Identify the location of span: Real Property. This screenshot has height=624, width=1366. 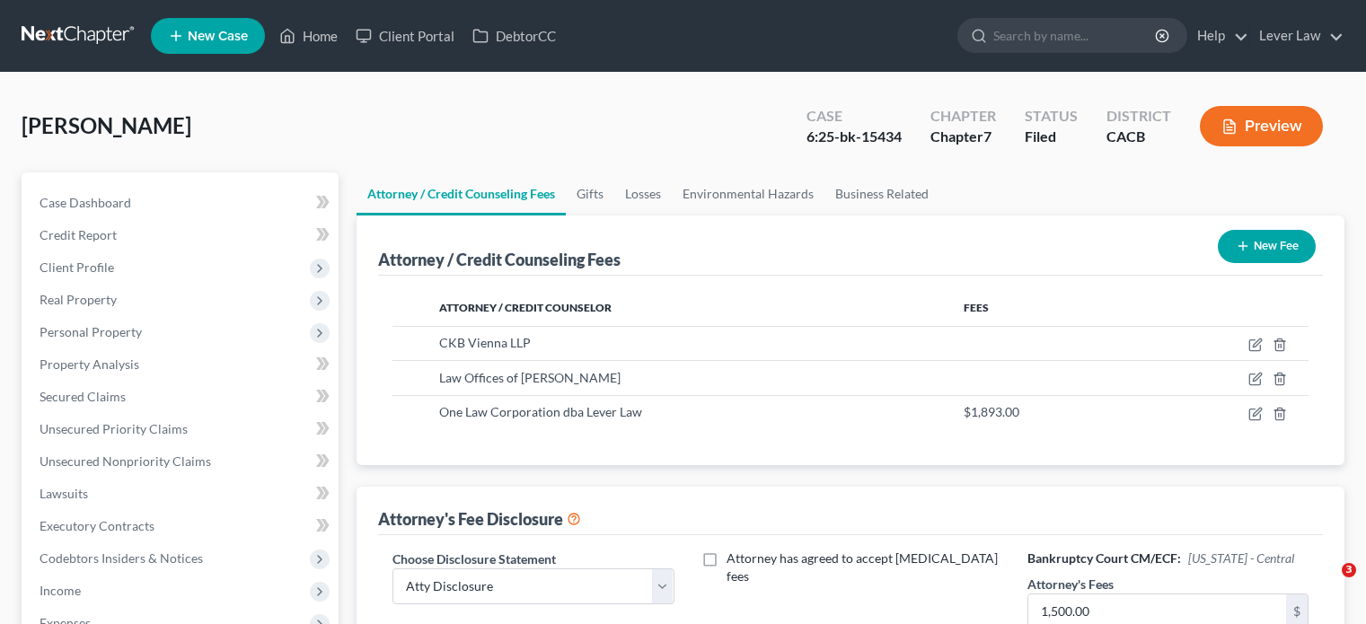
(78, 299).